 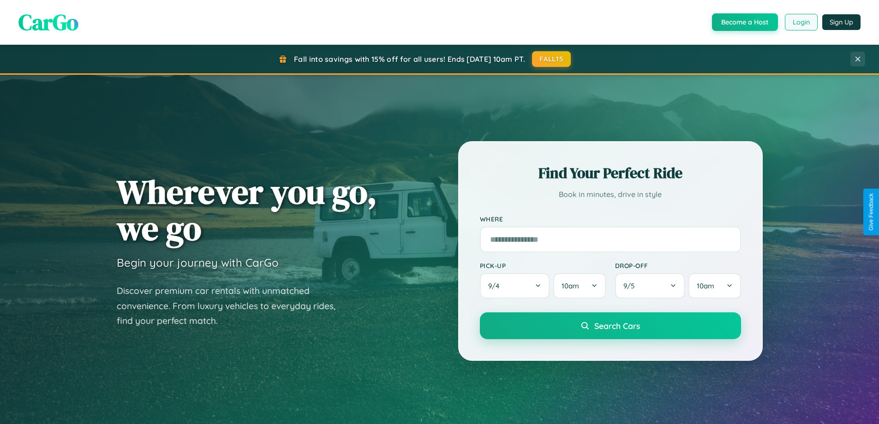 What do you see at coordinates (871, 212) in the screenshot?
I see `div: Give Feedback` at bounding box center [871, 212].